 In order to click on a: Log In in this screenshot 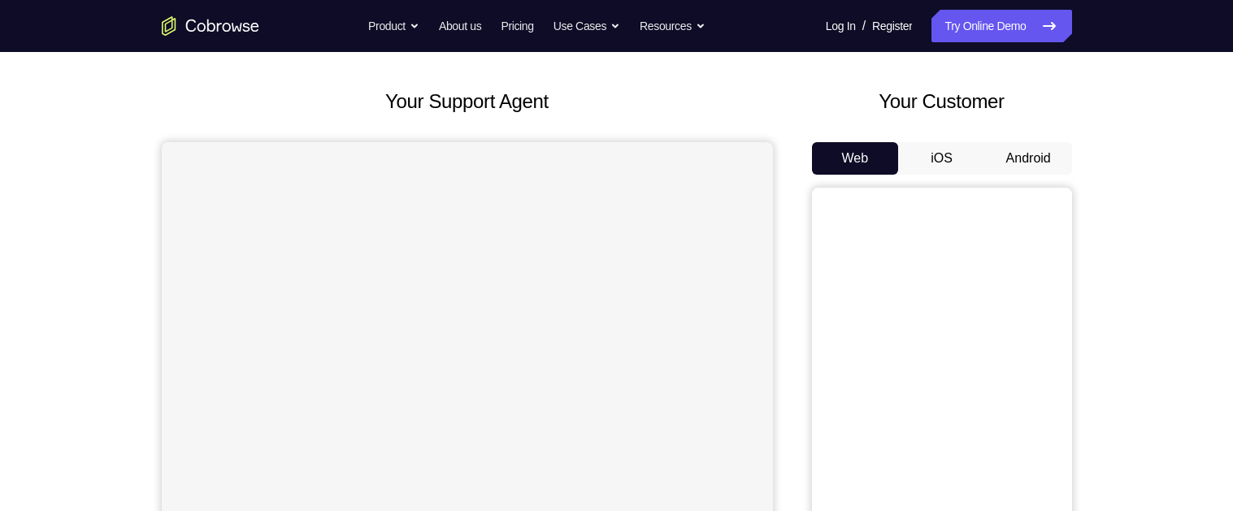, I will do `click(840, 26)`.